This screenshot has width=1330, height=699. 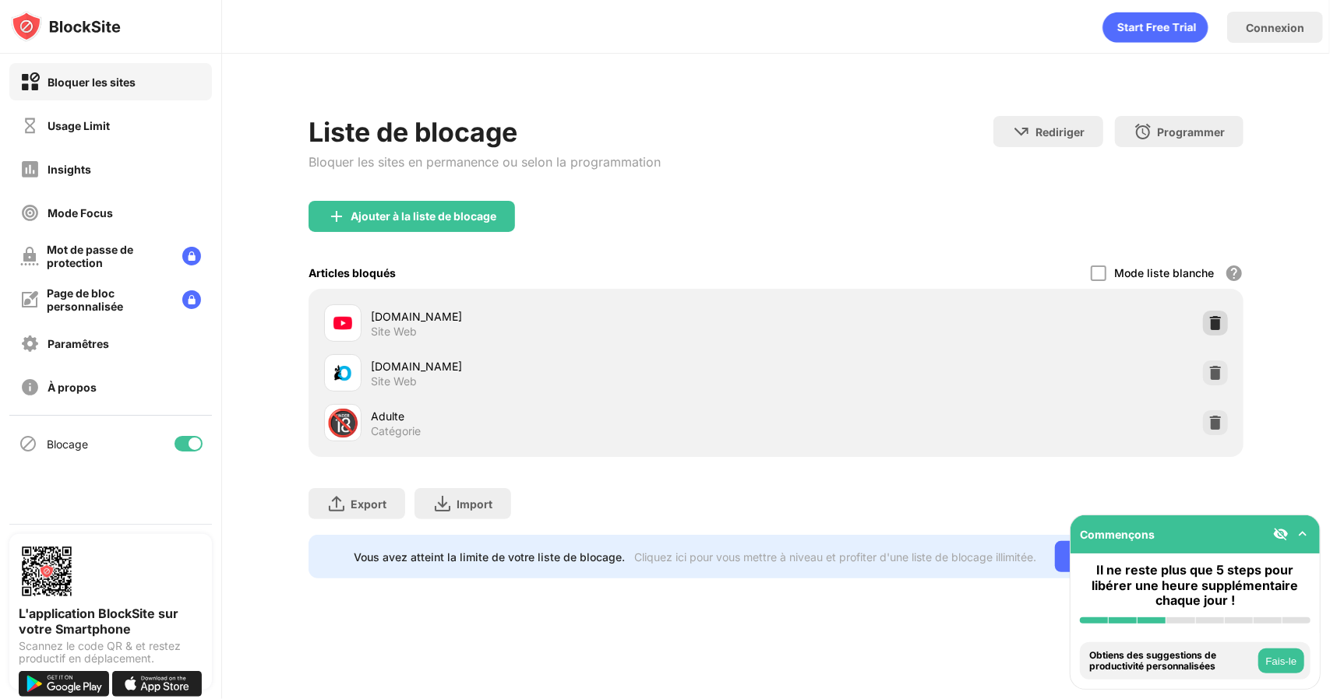 What do you see at coordinates (1274, 27) in the screenshot?
I see `div: Connexion` at bounding box center [1274, 27].